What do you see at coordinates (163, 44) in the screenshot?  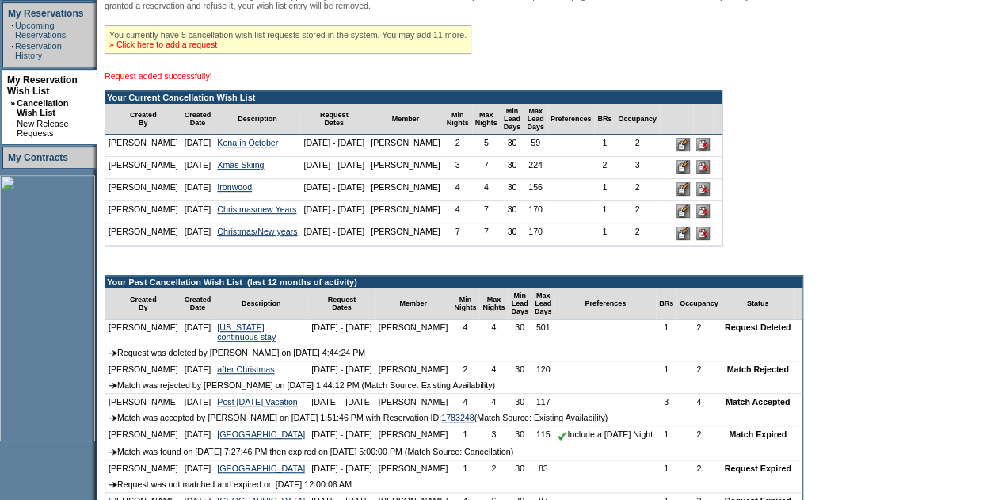 I see `a: » Click here to add a request` at bounding box center [163, 44].